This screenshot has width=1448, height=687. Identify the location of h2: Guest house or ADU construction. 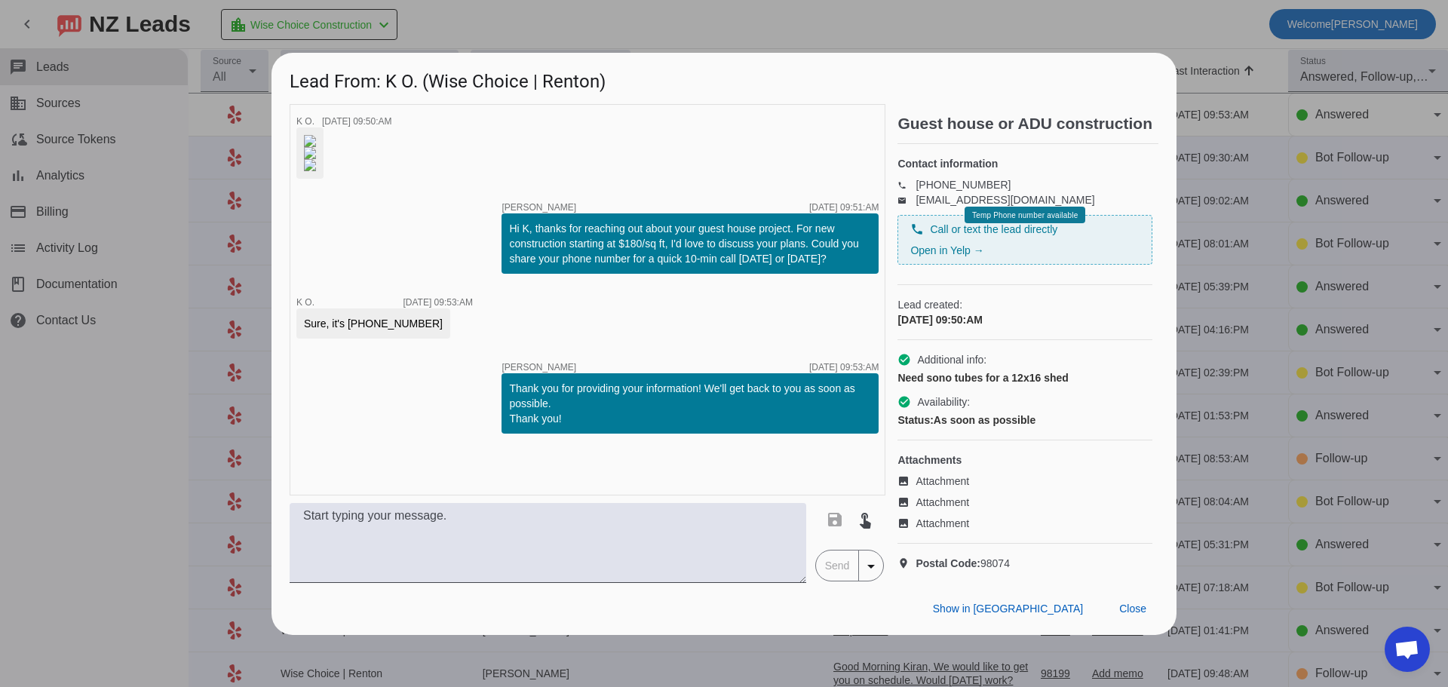
(1028, 124).